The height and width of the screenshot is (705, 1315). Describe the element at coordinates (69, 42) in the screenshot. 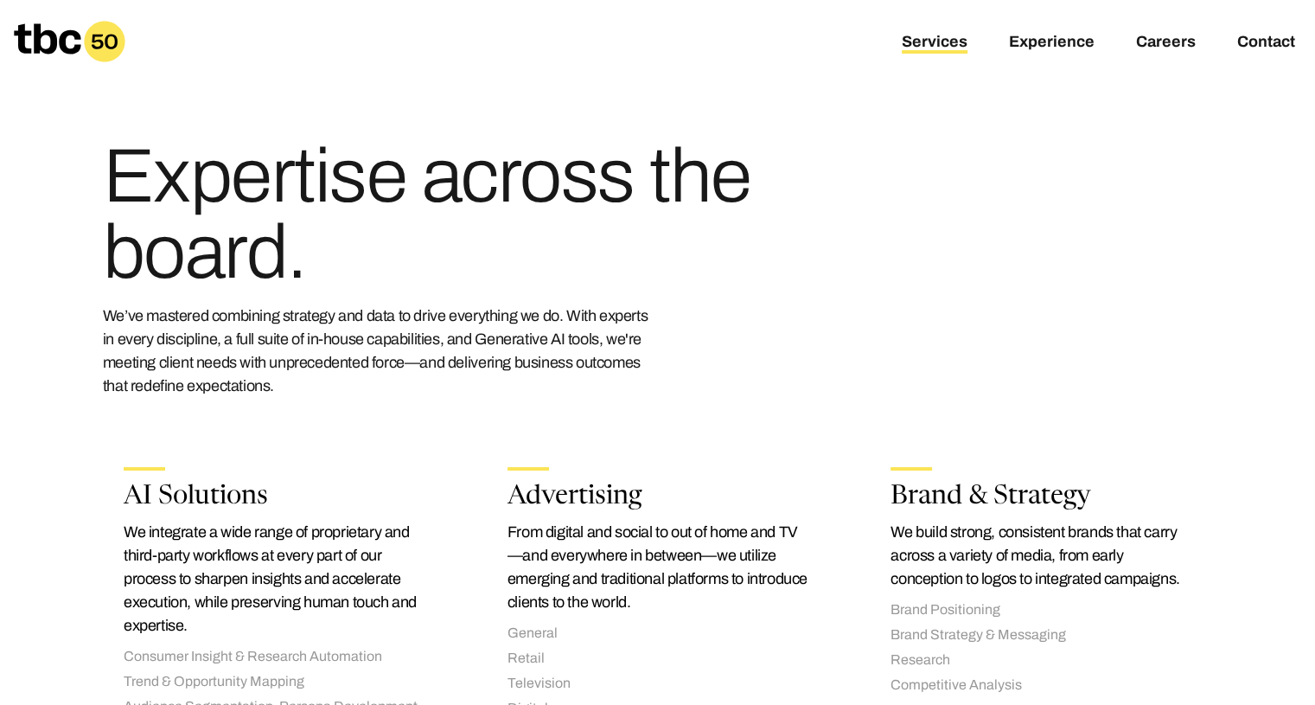

I see `a: Homepage` at that location.